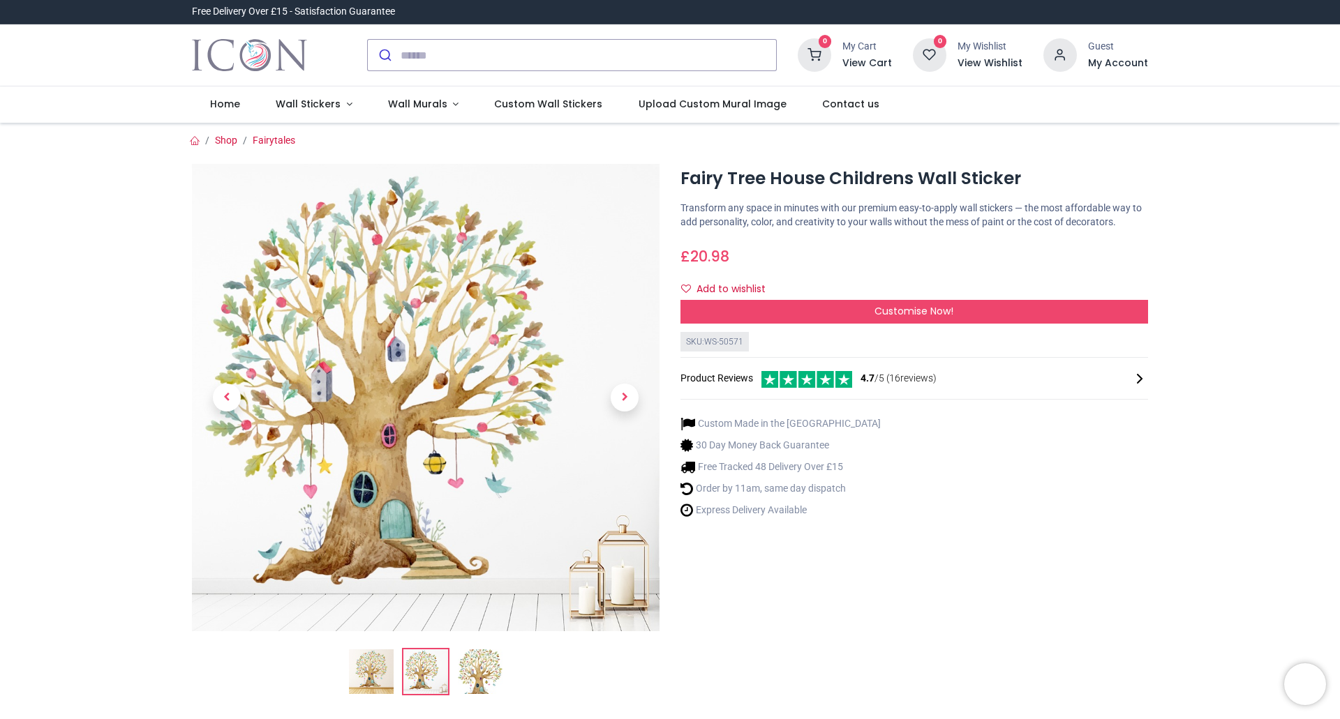 The image size is (1340, 719). I want to click on h6: View Wishlist, so click(989, 64).